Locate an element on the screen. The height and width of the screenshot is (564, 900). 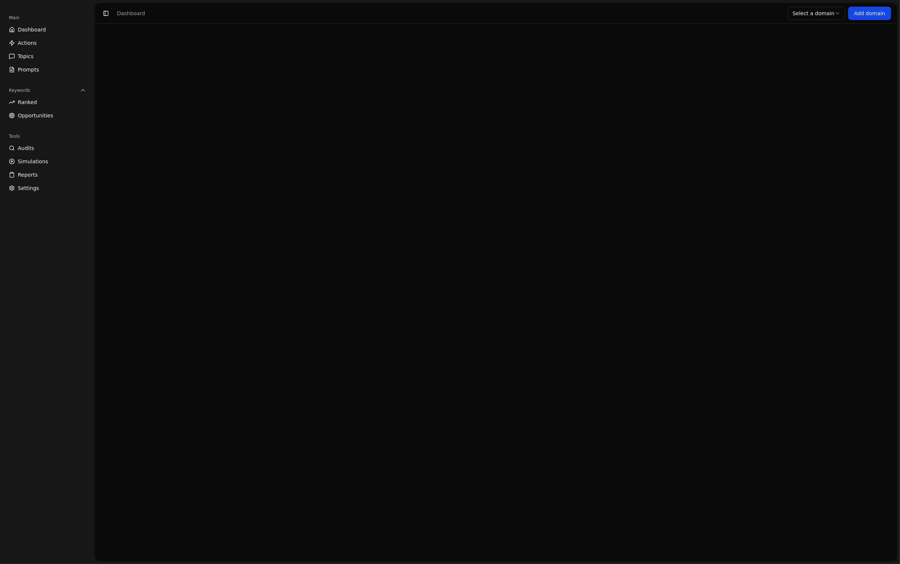
div: Main is located at coordinates (47, 18).